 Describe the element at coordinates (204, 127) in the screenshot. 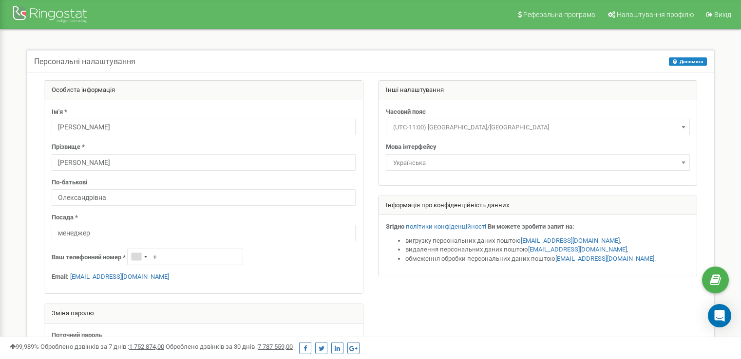

I see `input: Ім'я` at that location.